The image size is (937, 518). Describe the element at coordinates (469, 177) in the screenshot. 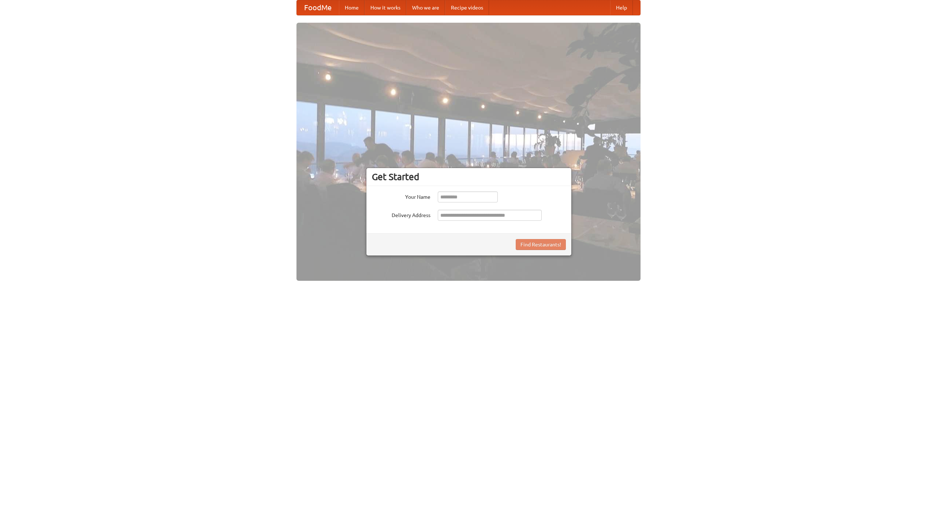

I see `h3: Get Started` at that location.